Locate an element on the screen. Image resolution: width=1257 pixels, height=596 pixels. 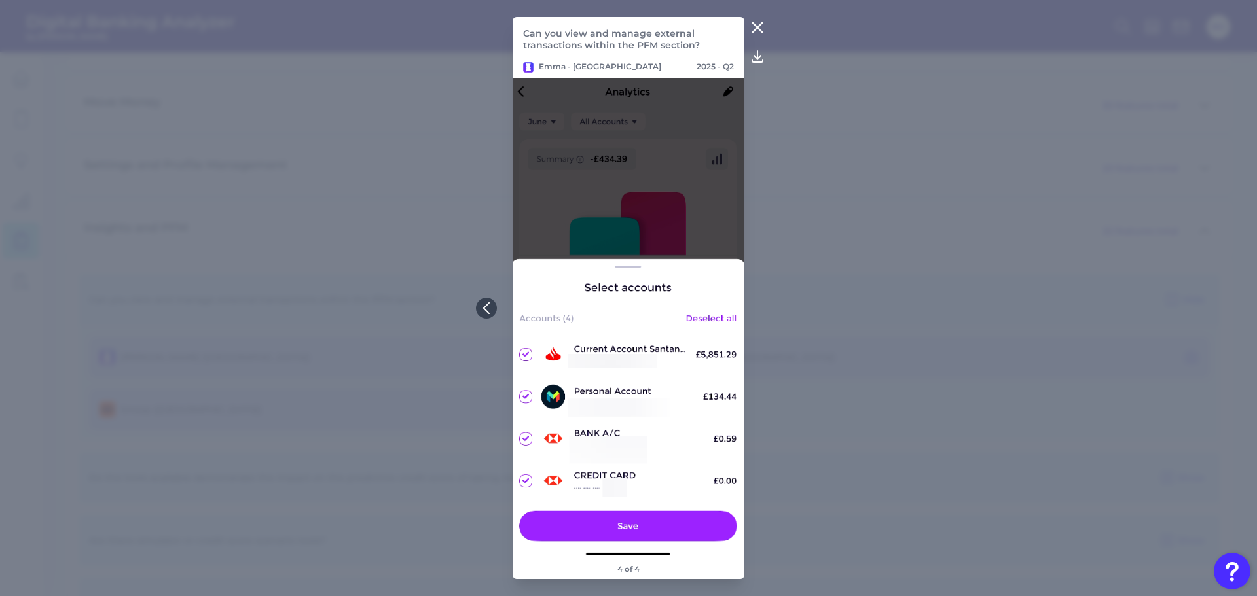
footer: 4 of 4 is located at coordinates (629, 569).